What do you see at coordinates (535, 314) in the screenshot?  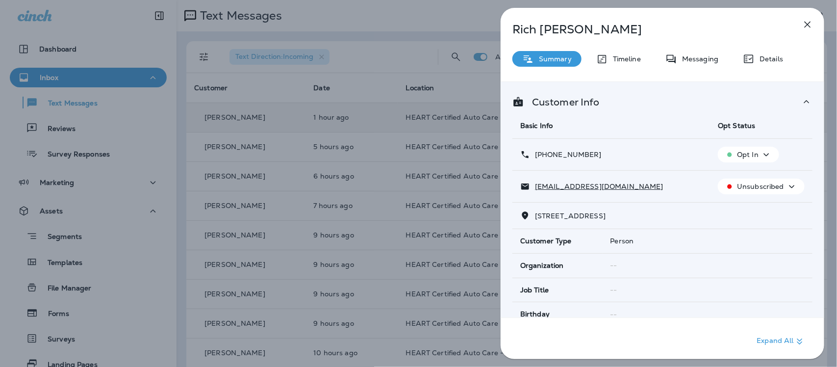 I see `span: Birthday` at bounding box center [535, 314].